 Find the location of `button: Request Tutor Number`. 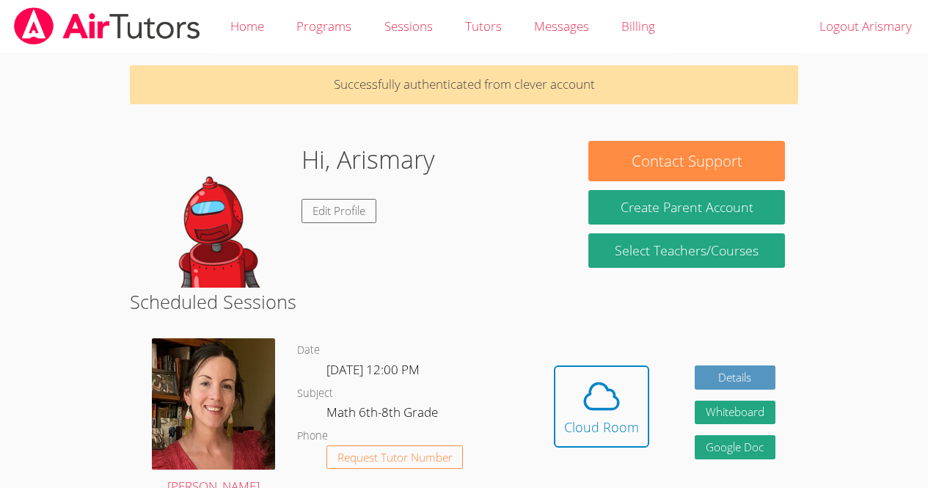

button: Request Tutor Number is located at coordinates (395, 457).